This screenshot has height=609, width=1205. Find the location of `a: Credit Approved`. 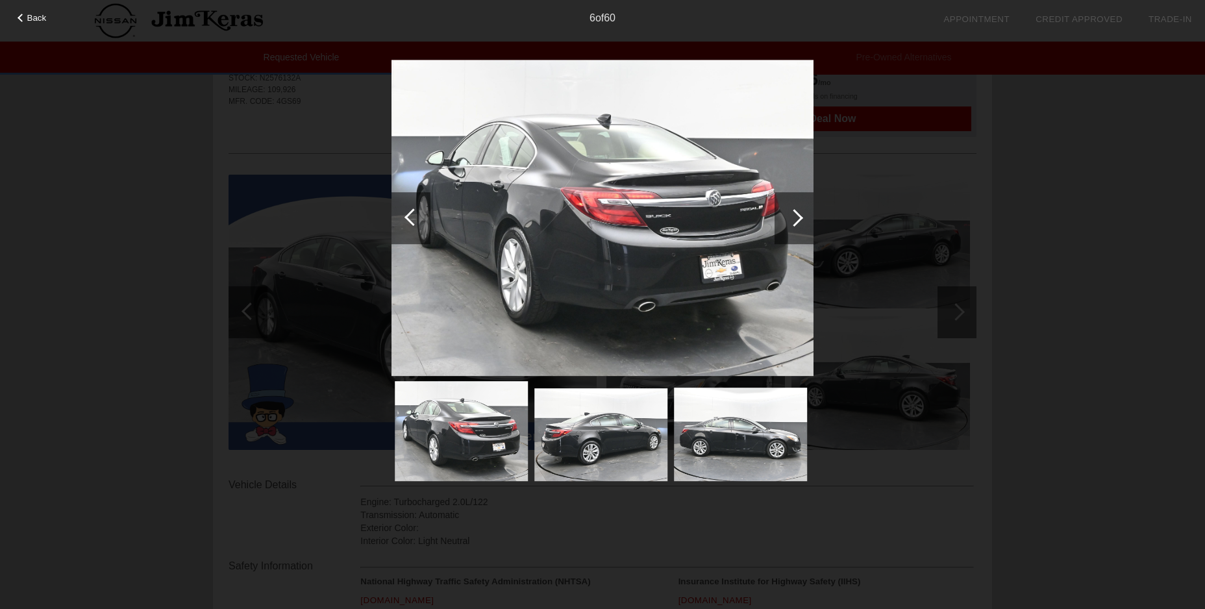

a: Credit Approved is located at coordinates (1079, 19).